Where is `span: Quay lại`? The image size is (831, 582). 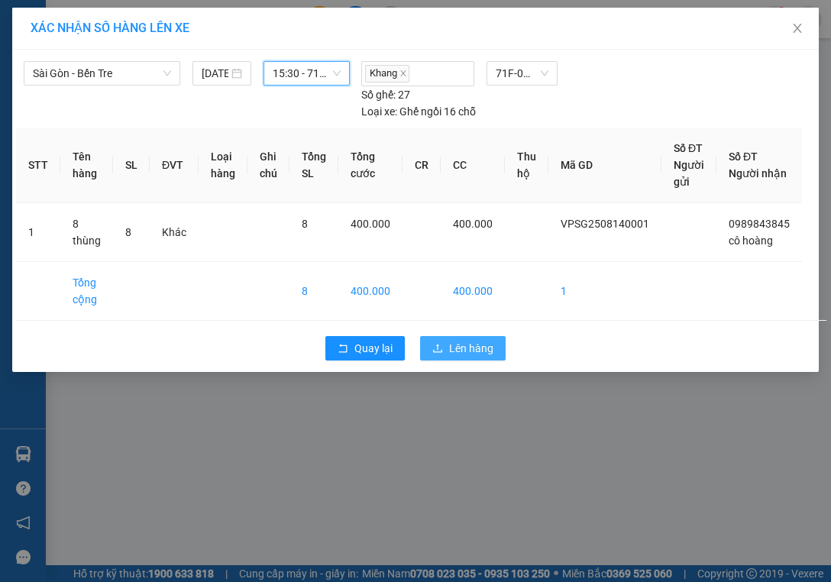
span: Quay lại is located at coordinates (373, 348).